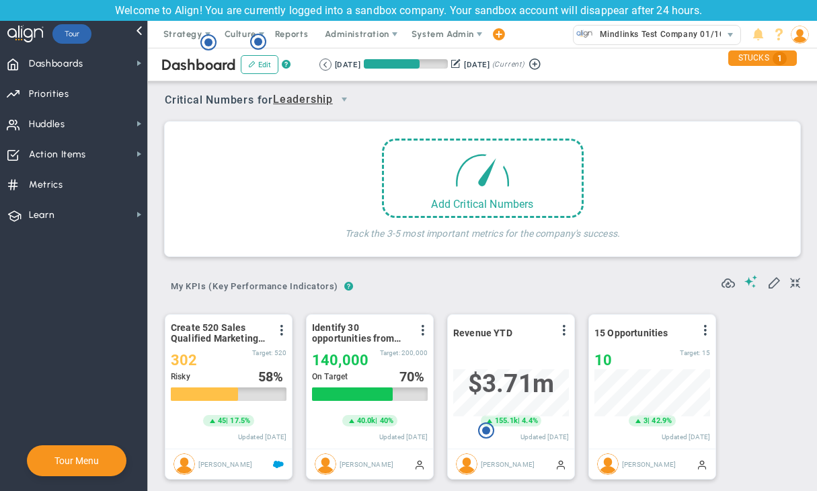  Describe the element at coordinates (357, 34) in the screenshot. I see `span: Administration` at that location.